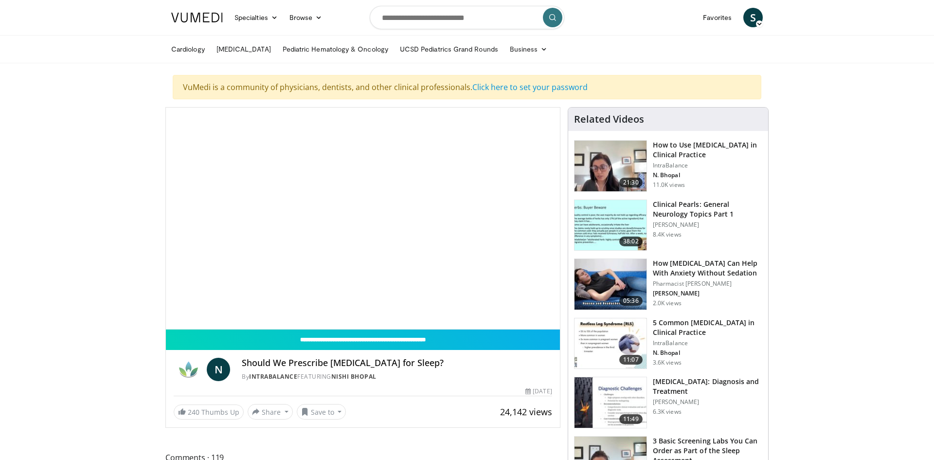 This screenshot has height=460, width=934. I want to click on a: UCSD Pediatrics Grand Rounds, so click(449, 49).